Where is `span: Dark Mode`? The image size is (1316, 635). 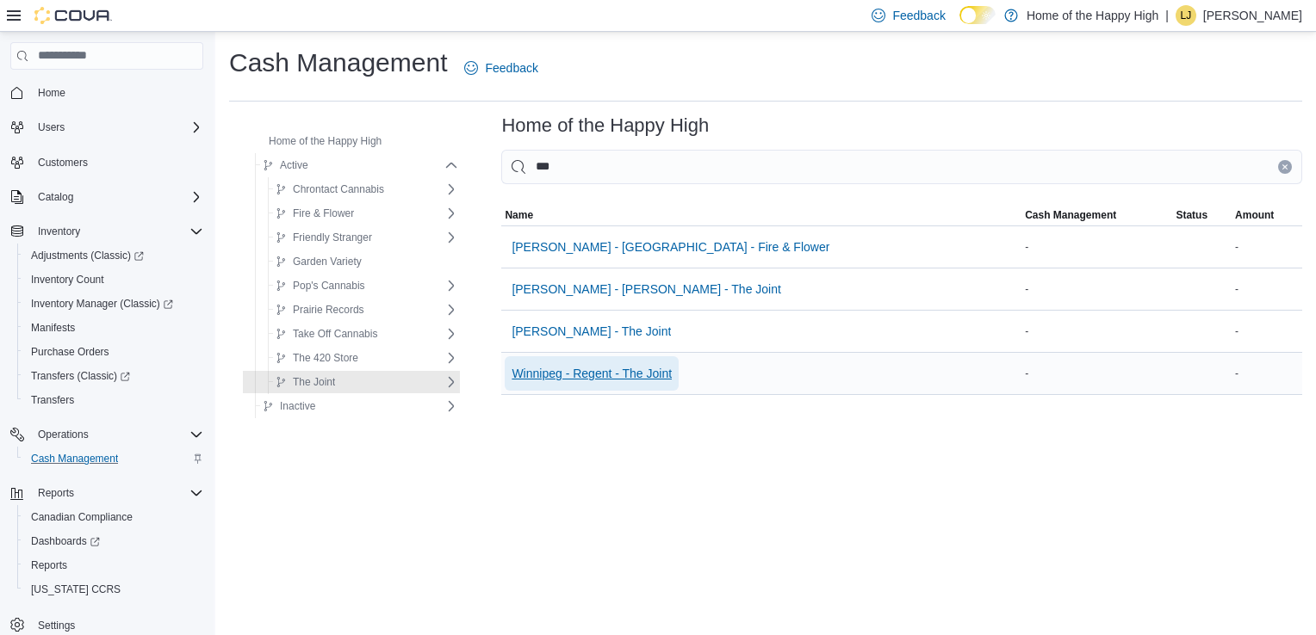
span: Dark Mode is located at coordinates (959, 24).